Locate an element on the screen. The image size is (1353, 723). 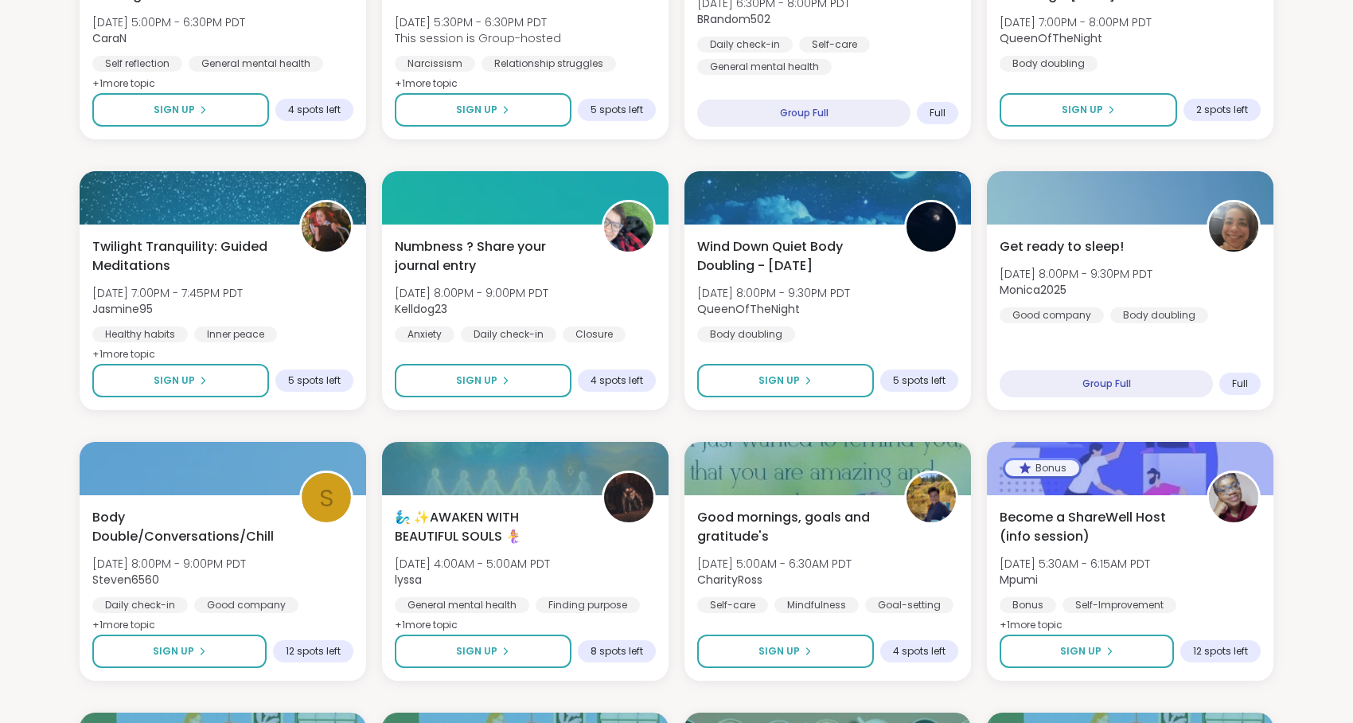
div: Narcissism is located at coordinates (434, 64).